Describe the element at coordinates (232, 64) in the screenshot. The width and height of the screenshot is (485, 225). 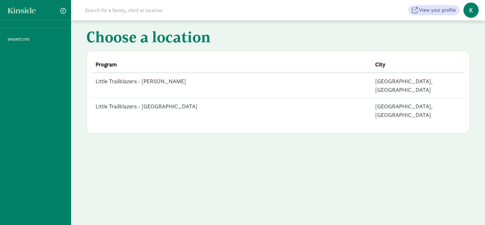
I see `th: Program` at that location.